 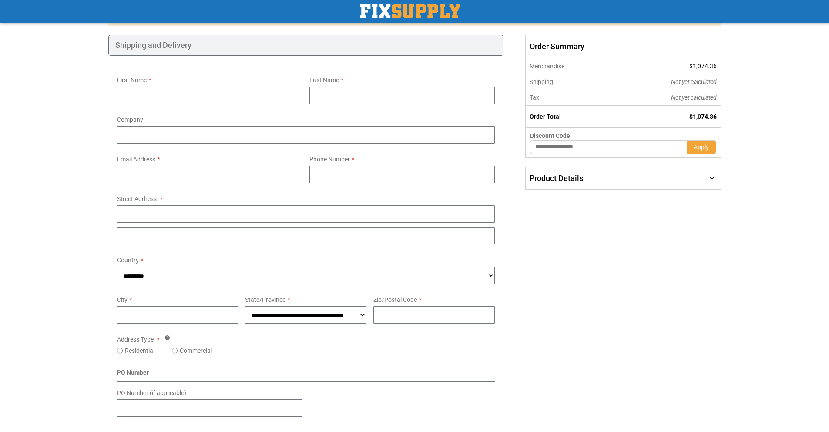 I want to click on strong: Order Total, so click(x=545, y=117).